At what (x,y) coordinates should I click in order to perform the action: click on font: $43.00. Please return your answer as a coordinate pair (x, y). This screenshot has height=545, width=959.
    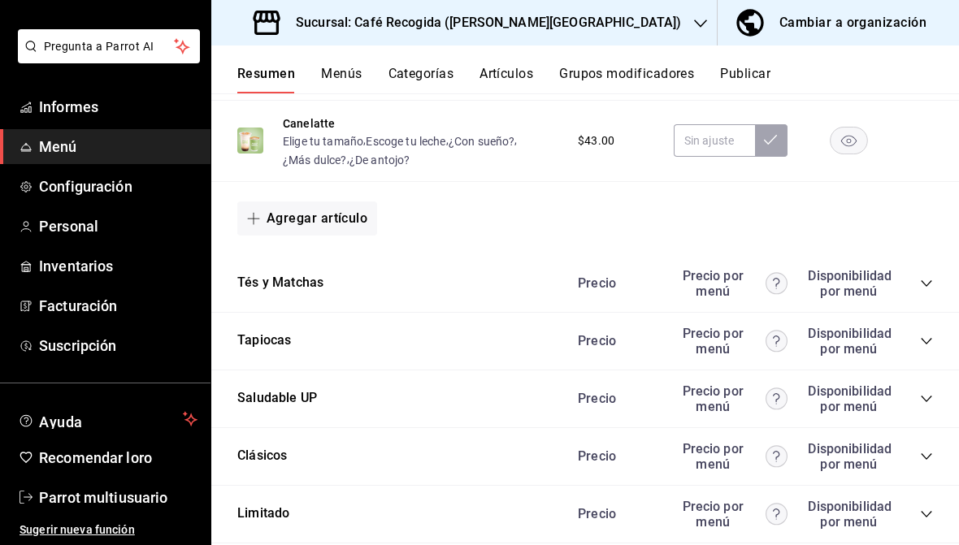
    Looking at the image, I should click on (596, 141).